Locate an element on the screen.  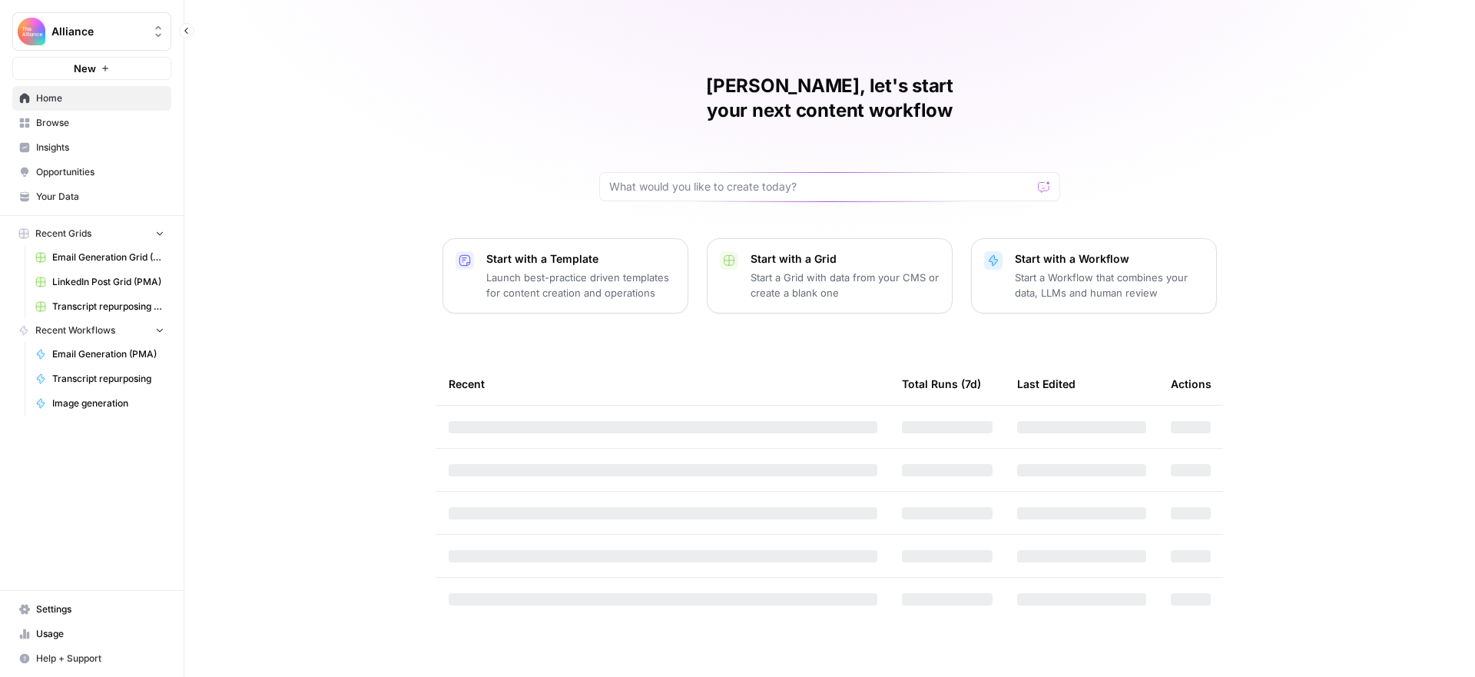
button: New is located at coordinates (91, 68).